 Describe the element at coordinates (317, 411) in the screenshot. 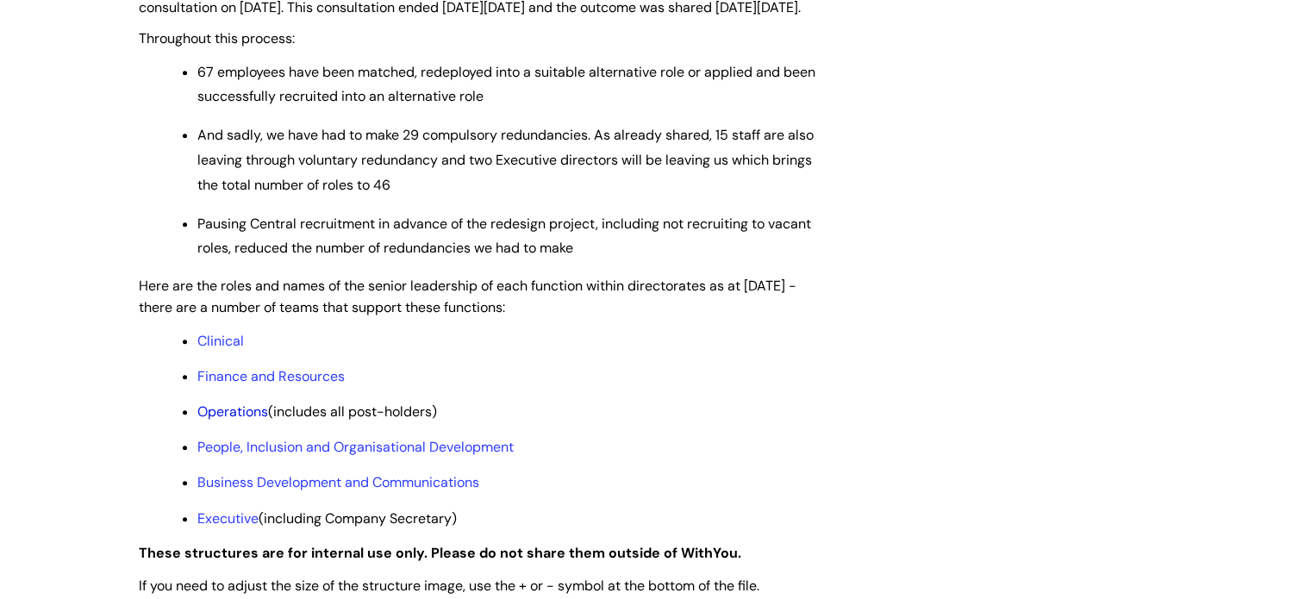

I see `span: (includes all post-holders)` at that location.